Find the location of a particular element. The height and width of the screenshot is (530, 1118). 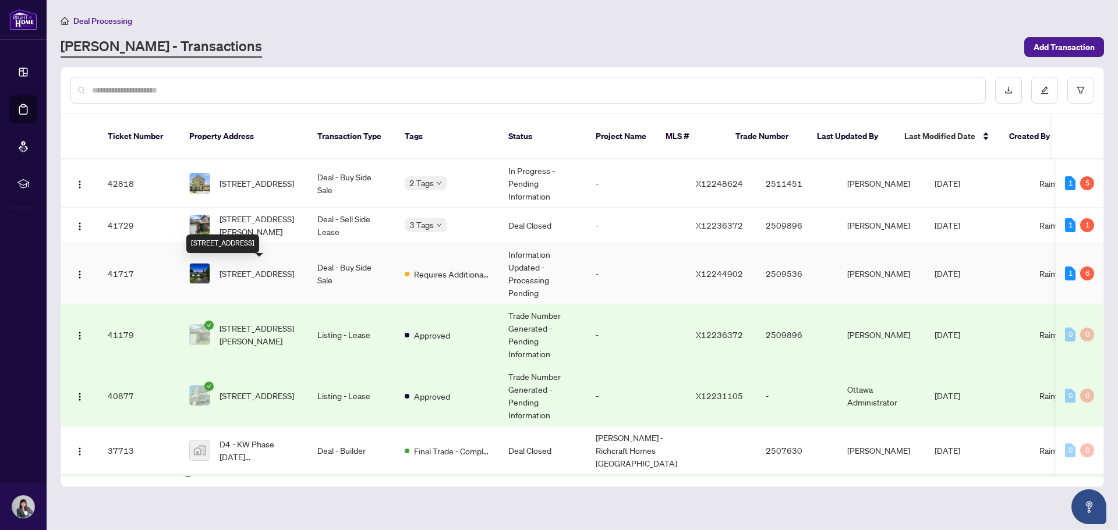

td: 2511451 is located at coordinates (797, 183).